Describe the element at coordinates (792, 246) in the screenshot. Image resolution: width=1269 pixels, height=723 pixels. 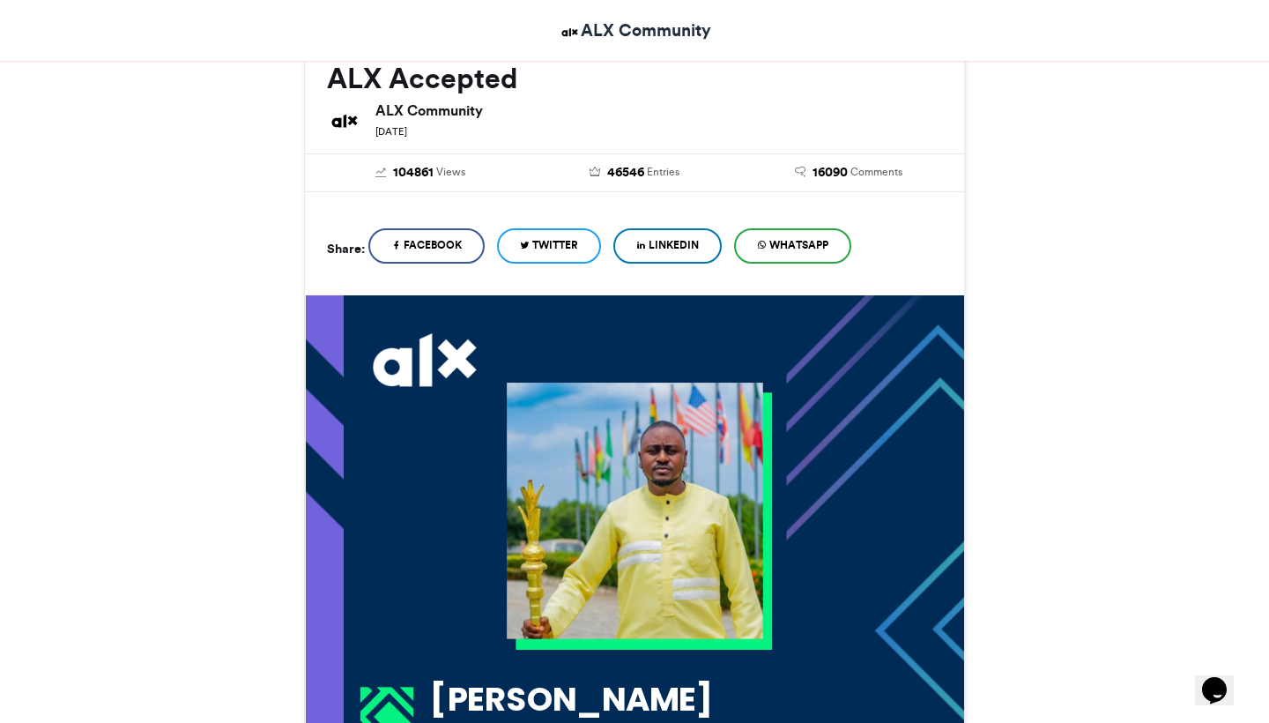
I see `a: WhatsApp` at that location.